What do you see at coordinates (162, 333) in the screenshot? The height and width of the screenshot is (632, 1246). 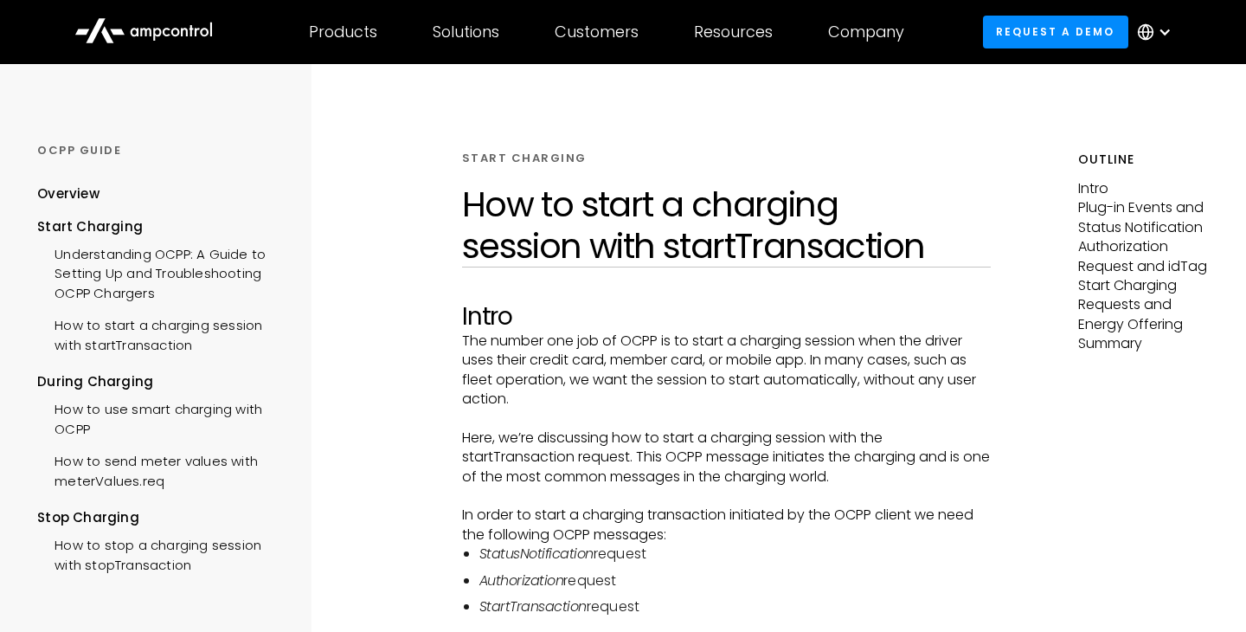 I see `div: How to start a charging session with startTransaction` at bounding box center [162, 333].